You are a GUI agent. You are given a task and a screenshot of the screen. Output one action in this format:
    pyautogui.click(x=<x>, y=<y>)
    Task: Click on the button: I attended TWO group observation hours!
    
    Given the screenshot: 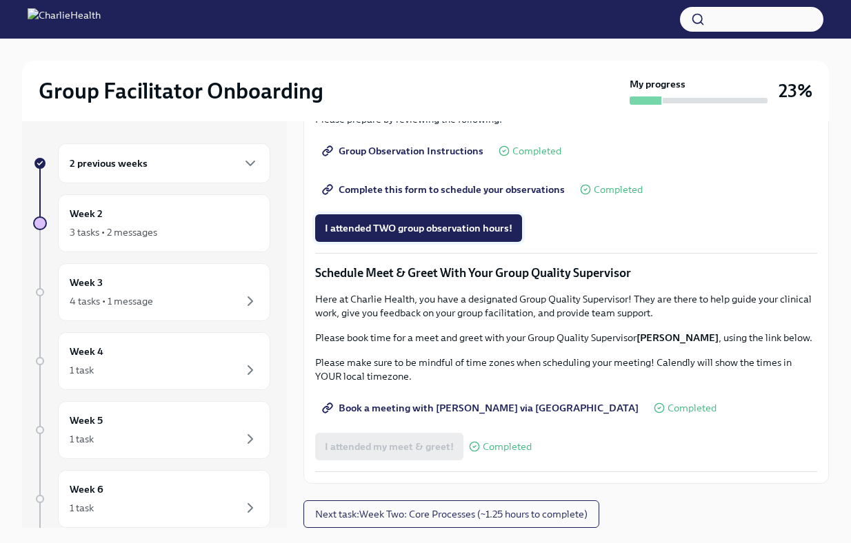 What is the action you would take?
    pyautogui.click(x=419, y=228)
    